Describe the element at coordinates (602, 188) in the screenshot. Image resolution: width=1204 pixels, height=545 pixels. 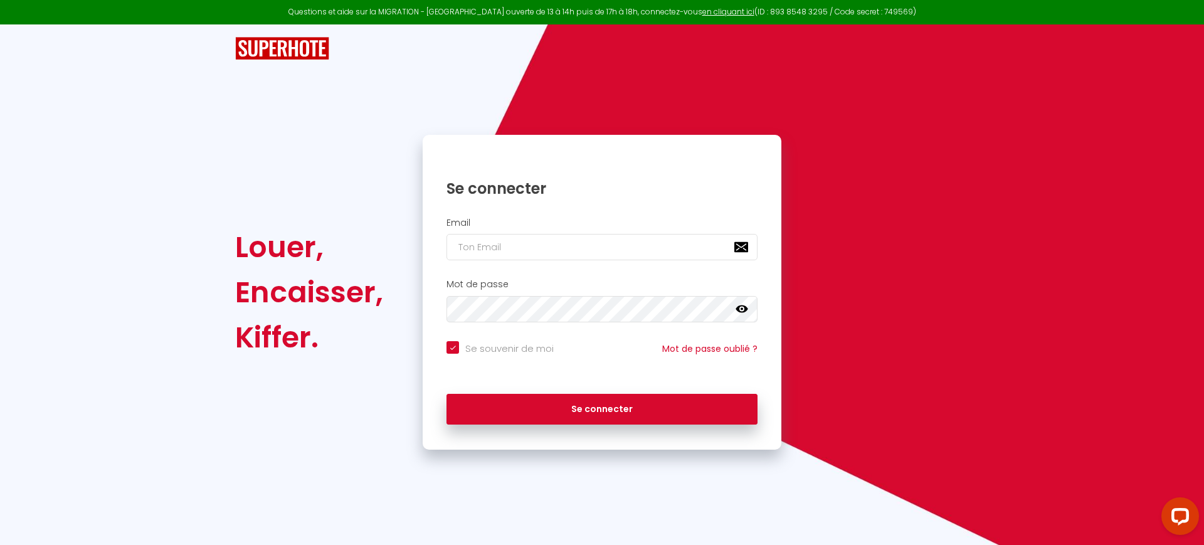
I see `h1: Se connecter` at that location.